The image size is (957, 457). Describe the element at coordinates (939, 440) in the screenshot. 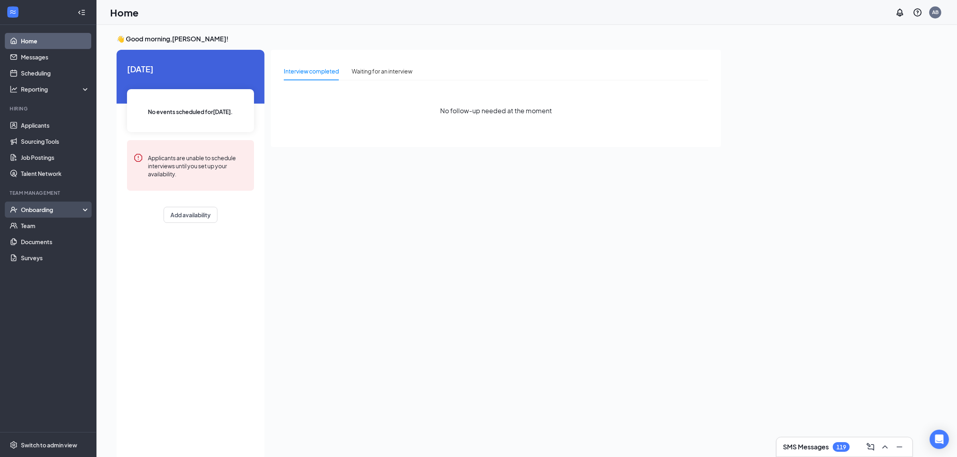

I see `div: Open Intercom Messenger` at that location.